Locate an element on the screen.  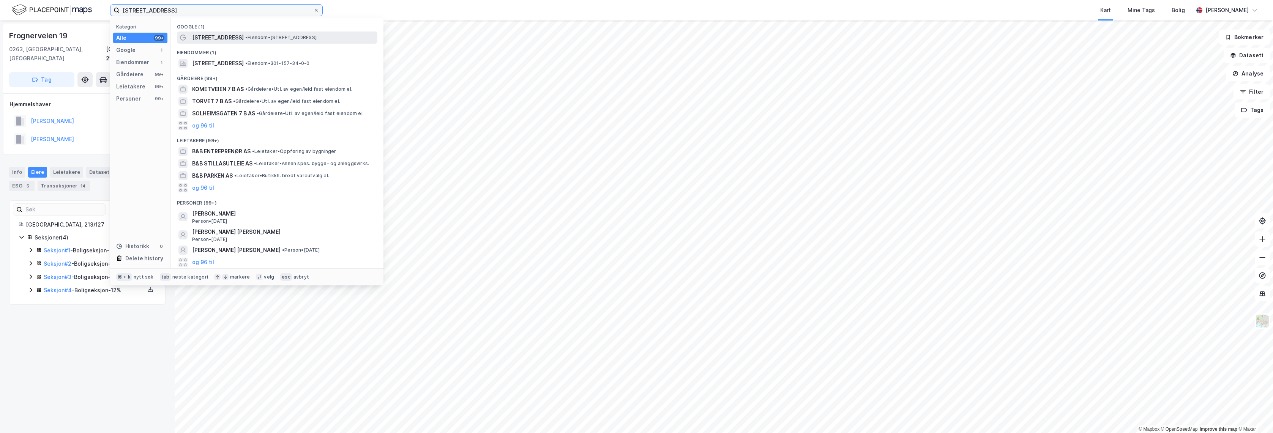
div: Seksjoner ( 4 ) is located at coordinates (95, 238).